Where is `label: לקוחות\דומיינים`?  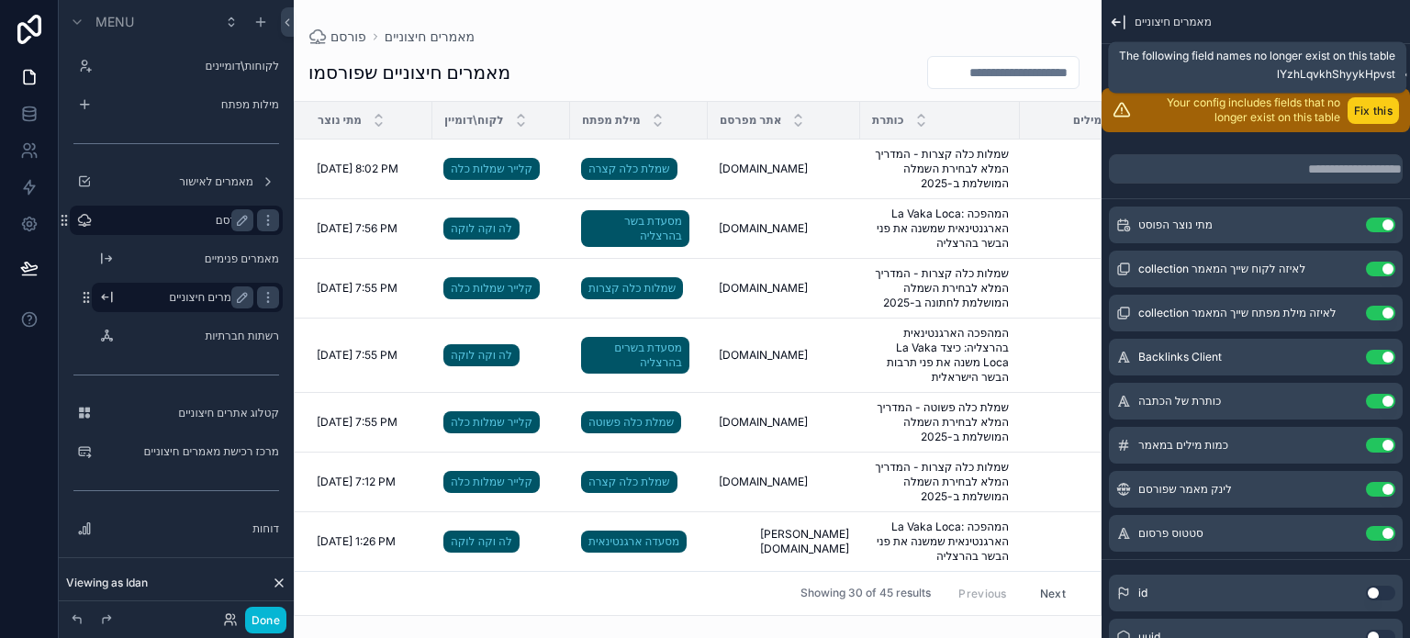 label: לקוחות\דומיינים is located at coordinates (189, 66).